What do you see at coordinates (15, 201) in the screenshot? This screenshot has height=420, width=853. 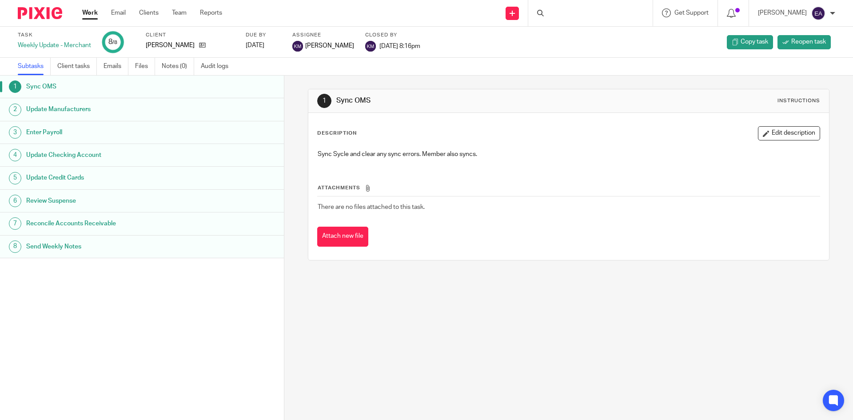 I see `div: 6` at bounding box center [15, 201].